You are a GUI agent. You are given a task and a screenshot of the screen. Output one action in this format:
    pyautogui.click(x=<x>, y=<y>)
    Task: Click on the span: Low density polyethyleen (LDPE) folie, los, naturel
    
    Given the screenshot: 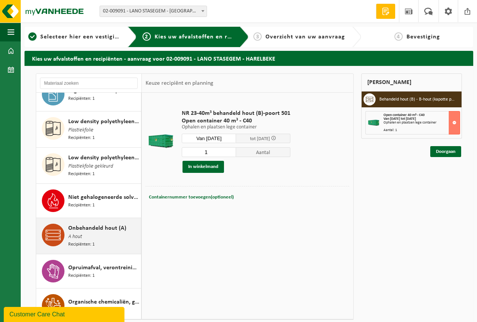 What is the action you would take?
    pyautogui.click(x=104, y=122)
    